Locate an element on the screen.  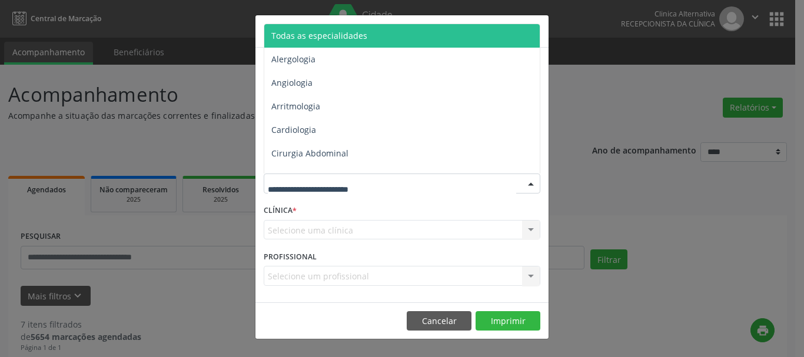
label: CLÍNICA is located at coordinates (280, 211).